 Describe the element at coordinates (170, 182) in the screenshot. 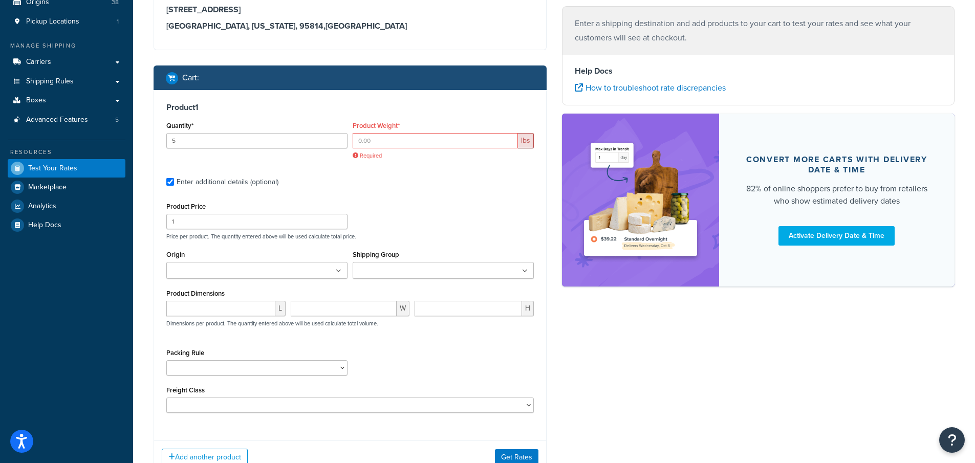

I see `input: Enter additional details (optional)` at that location.